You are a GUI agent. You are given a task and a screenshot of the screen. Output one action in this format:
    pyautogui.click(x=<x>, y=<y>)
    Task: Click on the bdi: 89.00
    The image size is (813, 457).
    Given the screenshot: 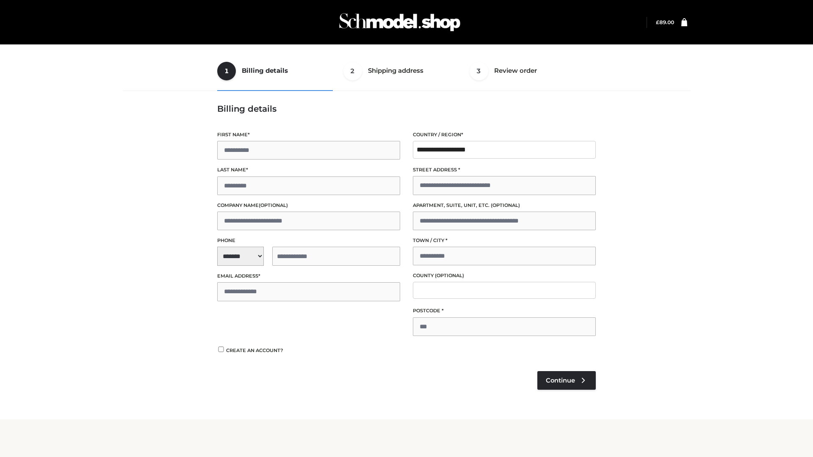 What is the action you would take?
    pyautogui.click(x=665, y=22)
    